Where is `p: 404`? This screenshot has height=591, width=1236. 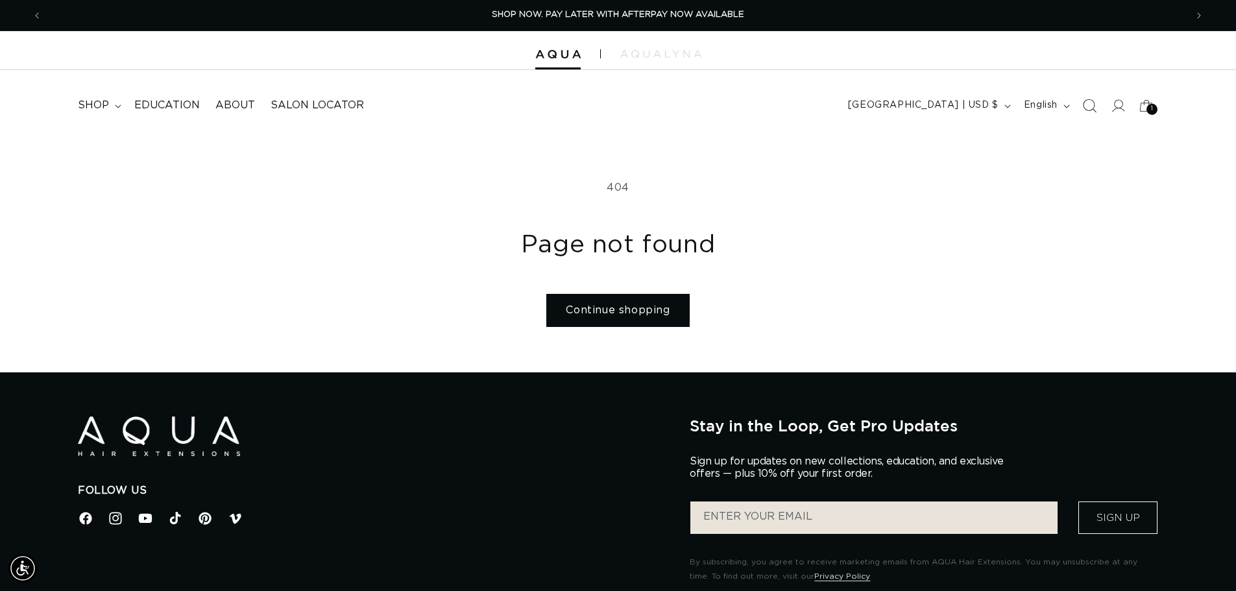 p: 404 is located at coordinates (618, 188).